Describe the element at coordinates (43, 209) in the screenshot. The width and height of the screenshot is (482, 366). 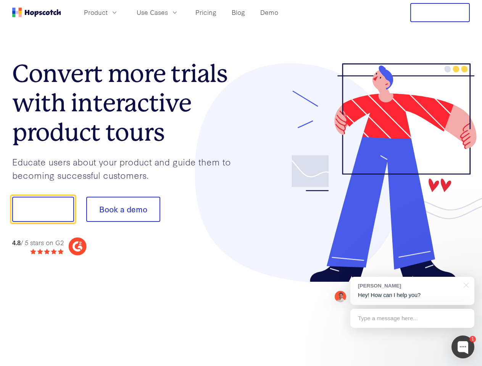
I see `button: Show me!` at that location.